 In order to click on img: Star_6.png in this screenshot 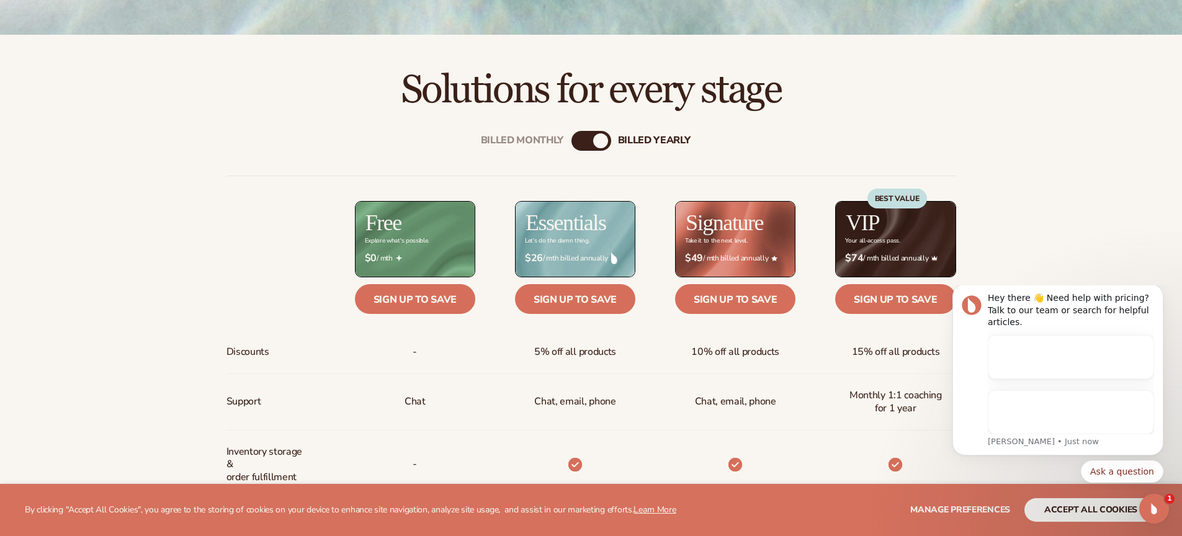, I will do `click(775, 258)`.